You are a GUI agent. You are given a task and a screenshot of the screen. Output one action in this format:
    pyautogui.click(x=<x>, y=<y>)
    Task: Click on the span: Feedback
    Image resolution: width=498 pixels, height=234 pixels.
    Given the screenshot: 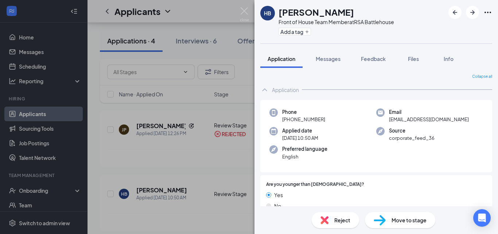 What is the action you would take?
    pyautogui.click(x=374, y=59)
    